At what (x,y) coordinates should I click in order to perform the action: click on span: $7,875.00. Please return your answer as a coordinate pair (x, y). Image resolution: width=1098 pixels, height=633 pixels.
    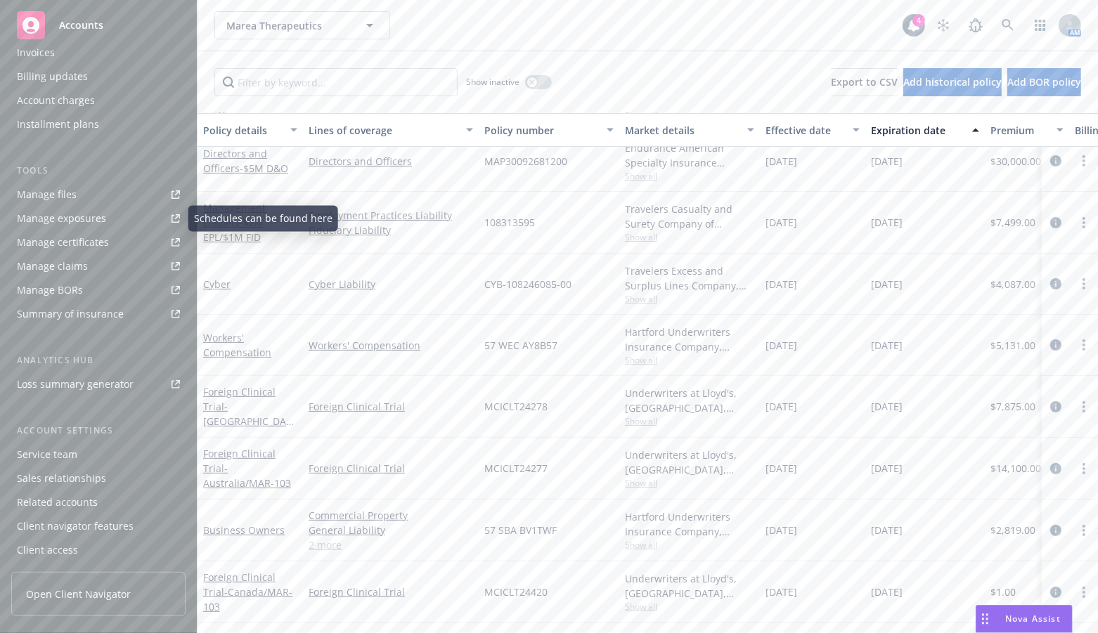
    Looking at the image, I should click on (1013, 406).